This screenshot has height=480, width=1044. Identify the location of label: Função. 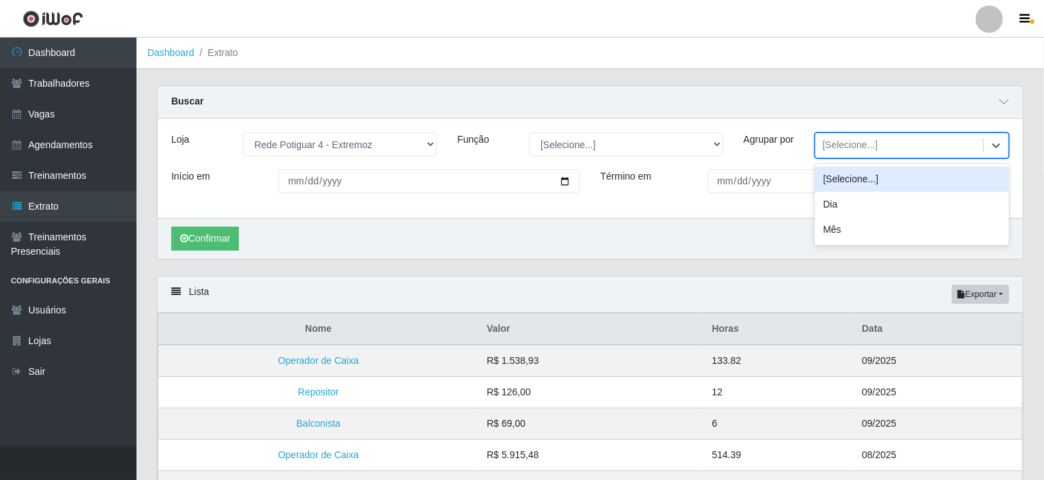
(473, 139).